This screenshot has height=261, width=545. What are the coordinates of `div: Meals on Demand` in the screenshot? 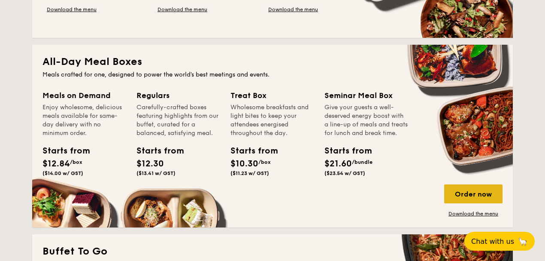 It's located at (84, 95).